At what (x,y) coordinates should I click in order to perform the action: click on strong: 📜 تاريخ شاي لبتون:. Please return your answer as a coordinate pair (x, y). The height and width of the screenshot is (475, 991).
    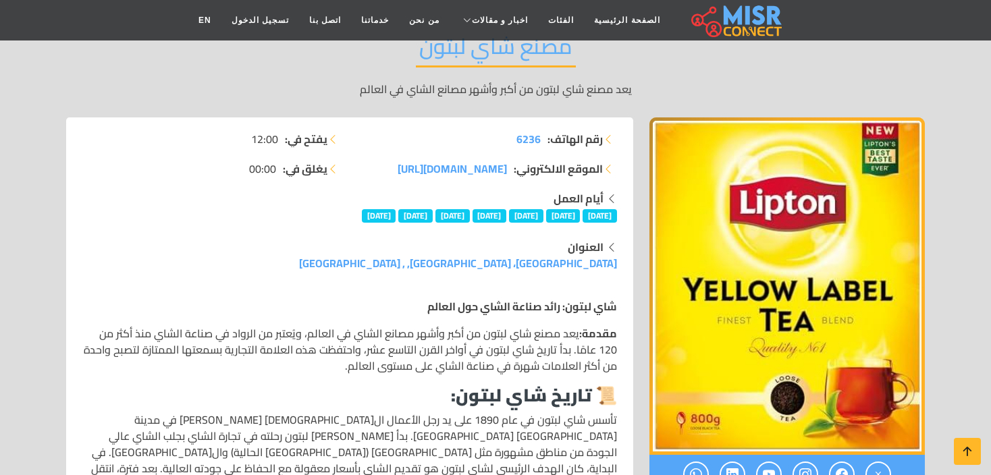
    Looking at the image, I should click on (534, 395).